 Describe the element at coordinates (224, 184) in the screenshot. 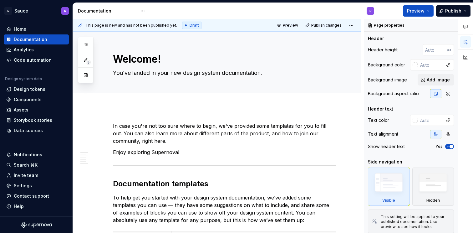

I see `h2: Documentation templates` at that location.